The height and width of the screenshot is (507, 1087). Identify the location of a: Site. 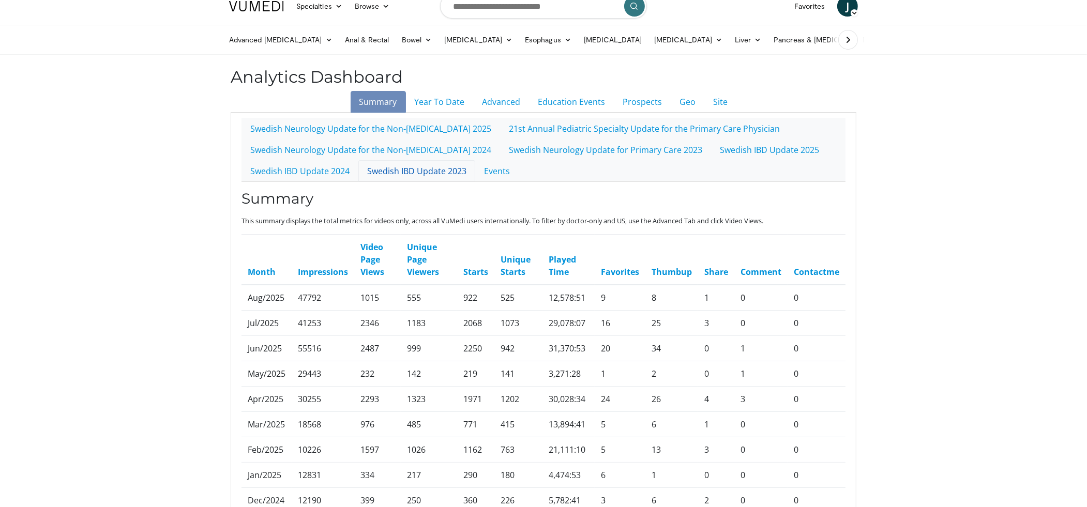
(721, 102).